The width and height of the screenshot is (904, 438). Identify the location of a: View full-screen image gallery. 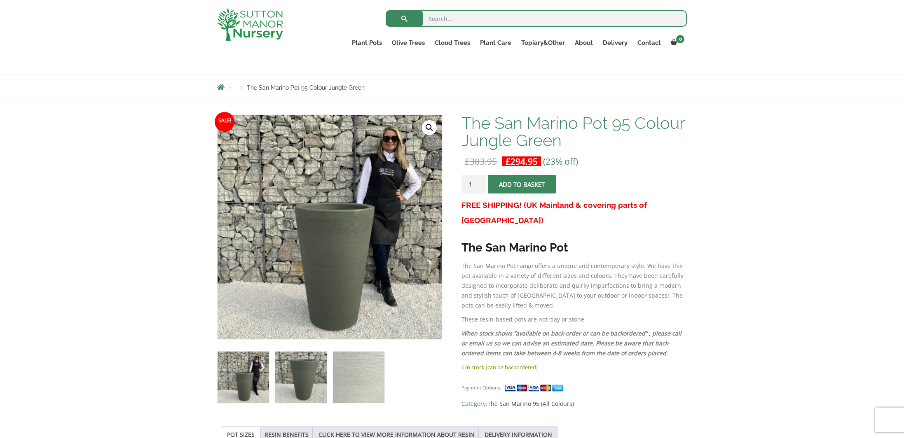
(429, 128).